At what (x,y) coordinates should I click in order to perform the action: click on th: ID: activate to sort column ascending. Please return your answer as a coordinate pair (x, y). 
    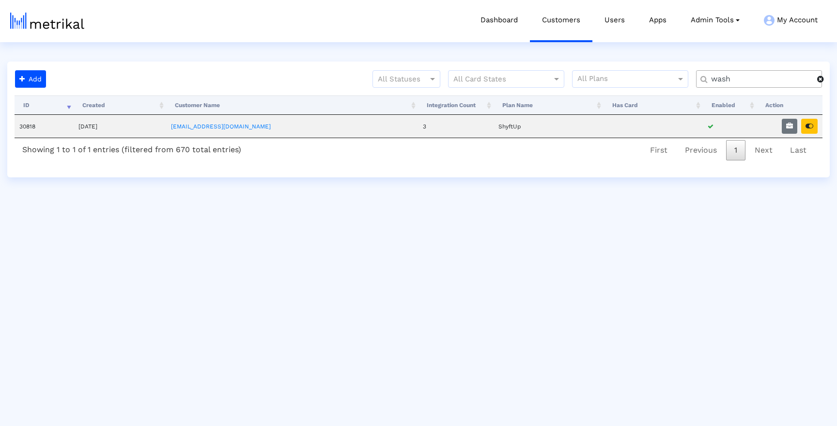
    Looking at the image, I should click on (44, 105).